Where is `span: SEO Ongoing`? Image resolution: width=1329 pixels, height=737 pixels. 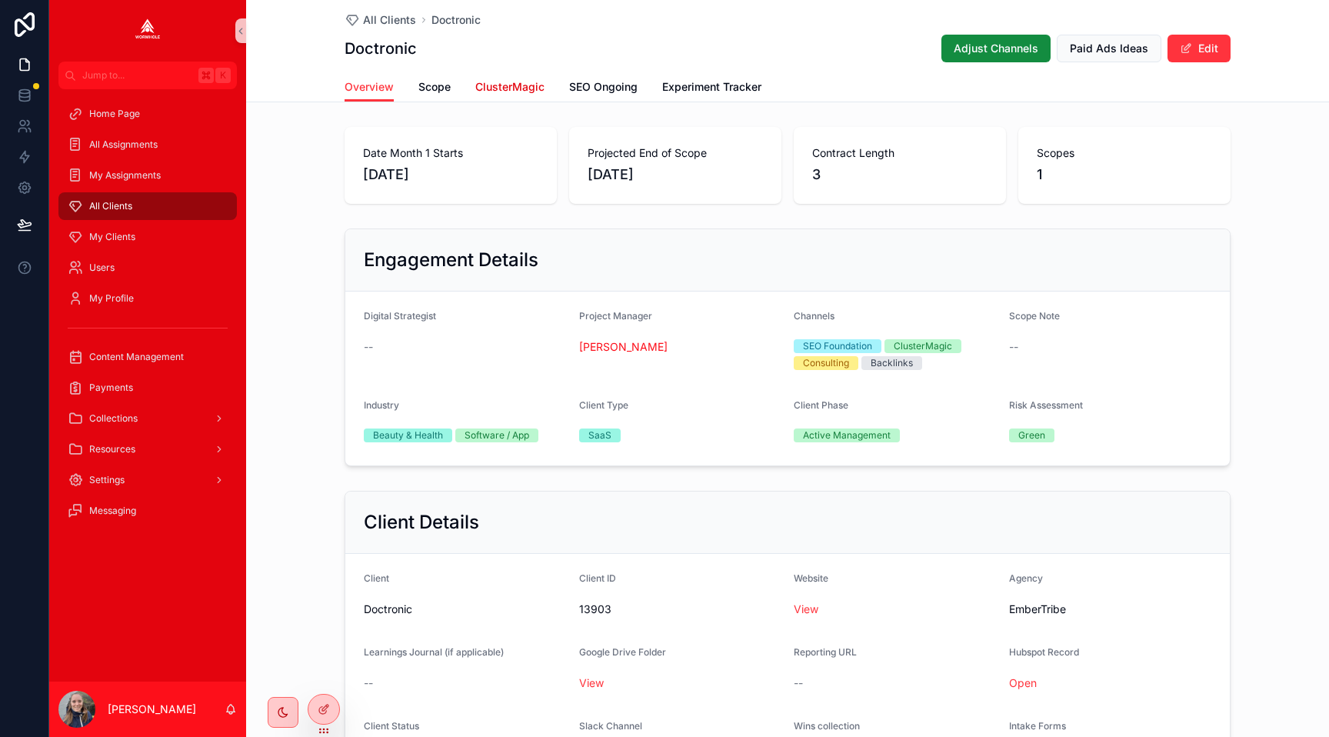
span: SEO Ongoing is located at coordinates (603, 87).